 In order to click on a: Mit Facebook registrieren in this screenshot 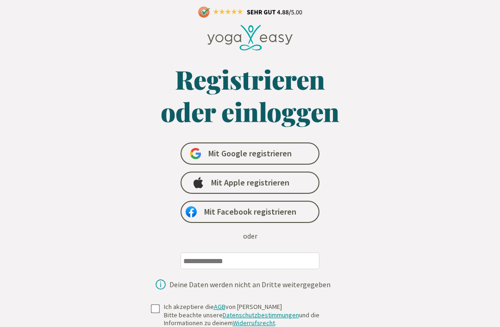, I will do `click(250, 212)`.